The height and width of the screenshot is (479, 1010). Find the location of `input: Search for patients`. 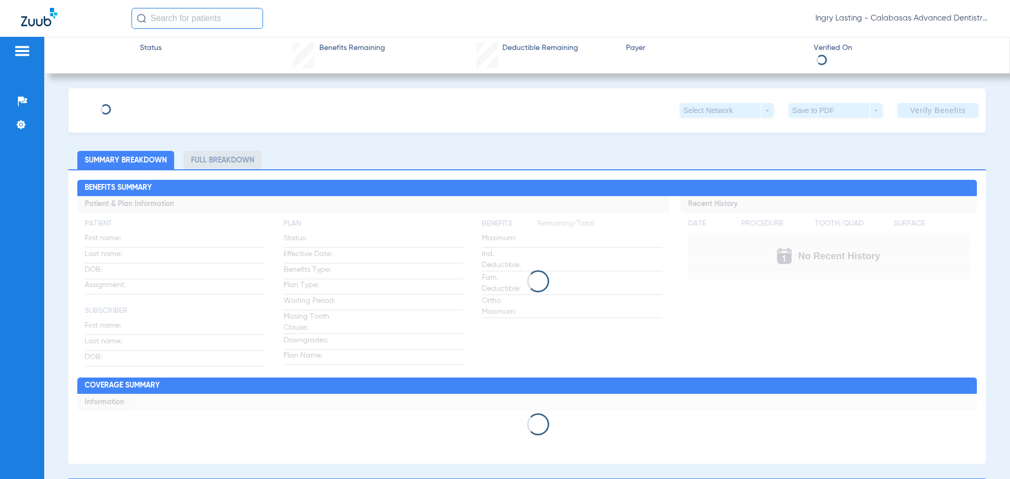

input: Search for patients is located at coordinates (197, 18).